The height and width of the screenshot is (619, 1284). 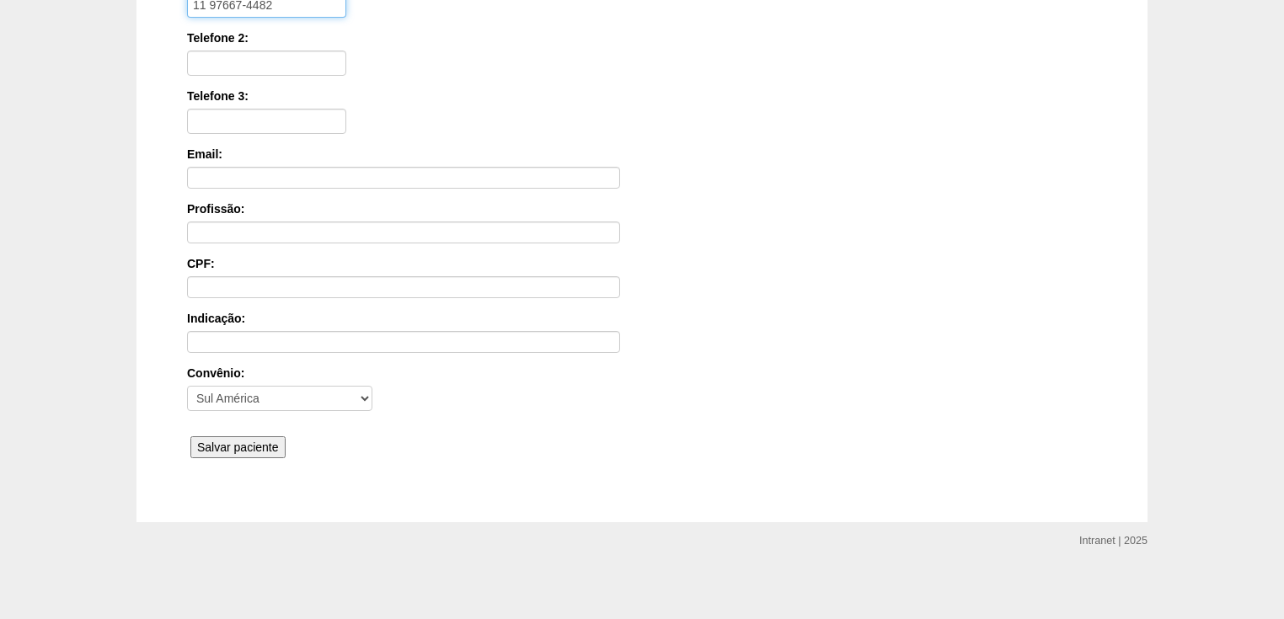 What do you see at coordinates (642, 318) in the screenshot?
I see `label: Indicação:` at bounding box center [642, 318].